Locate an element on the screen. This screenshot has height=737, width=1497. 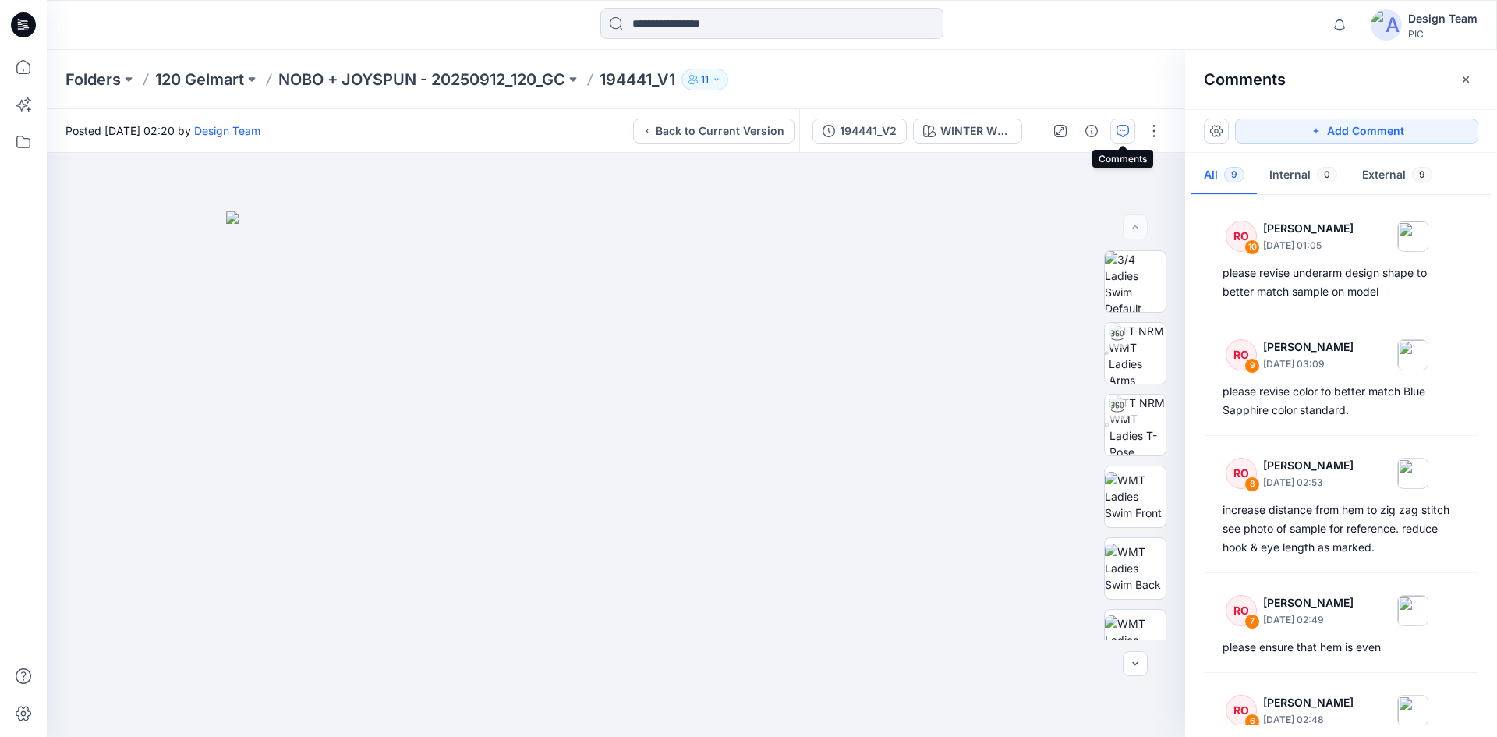
span: 0 is located at coordinates (1327, 175).